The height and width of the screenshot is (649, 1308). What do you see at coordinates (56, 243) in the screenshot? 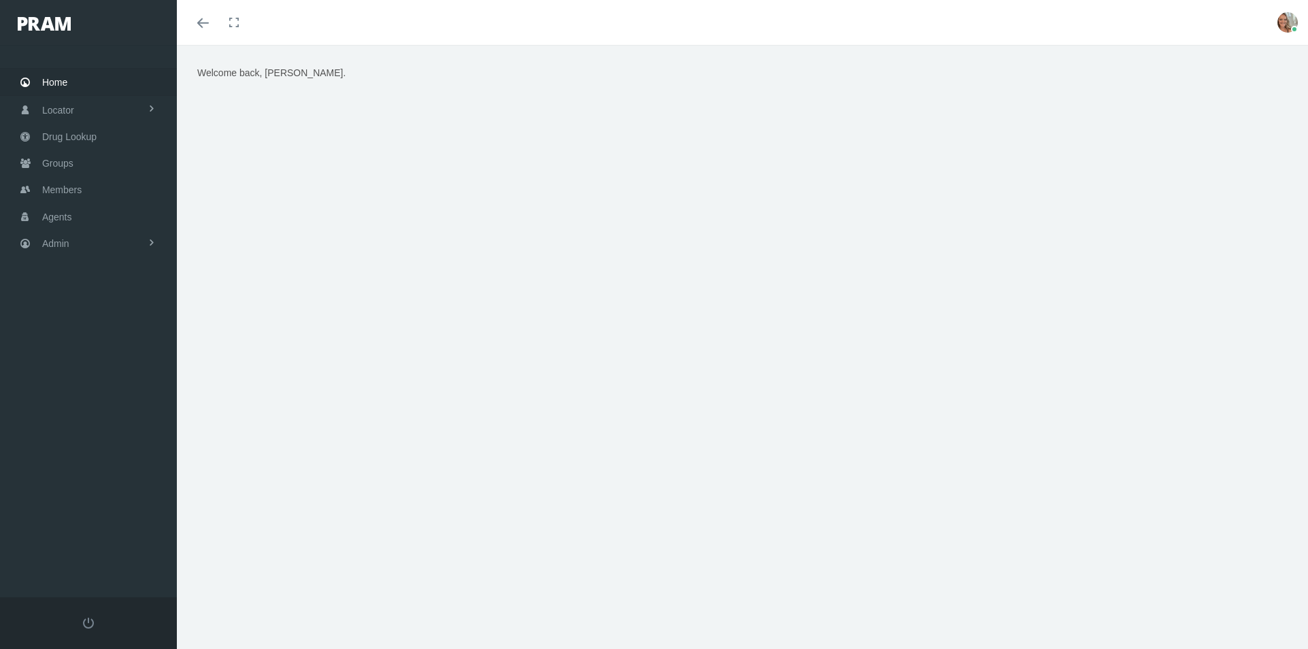
I see `span: Admin` at bounding box center [56, 243].